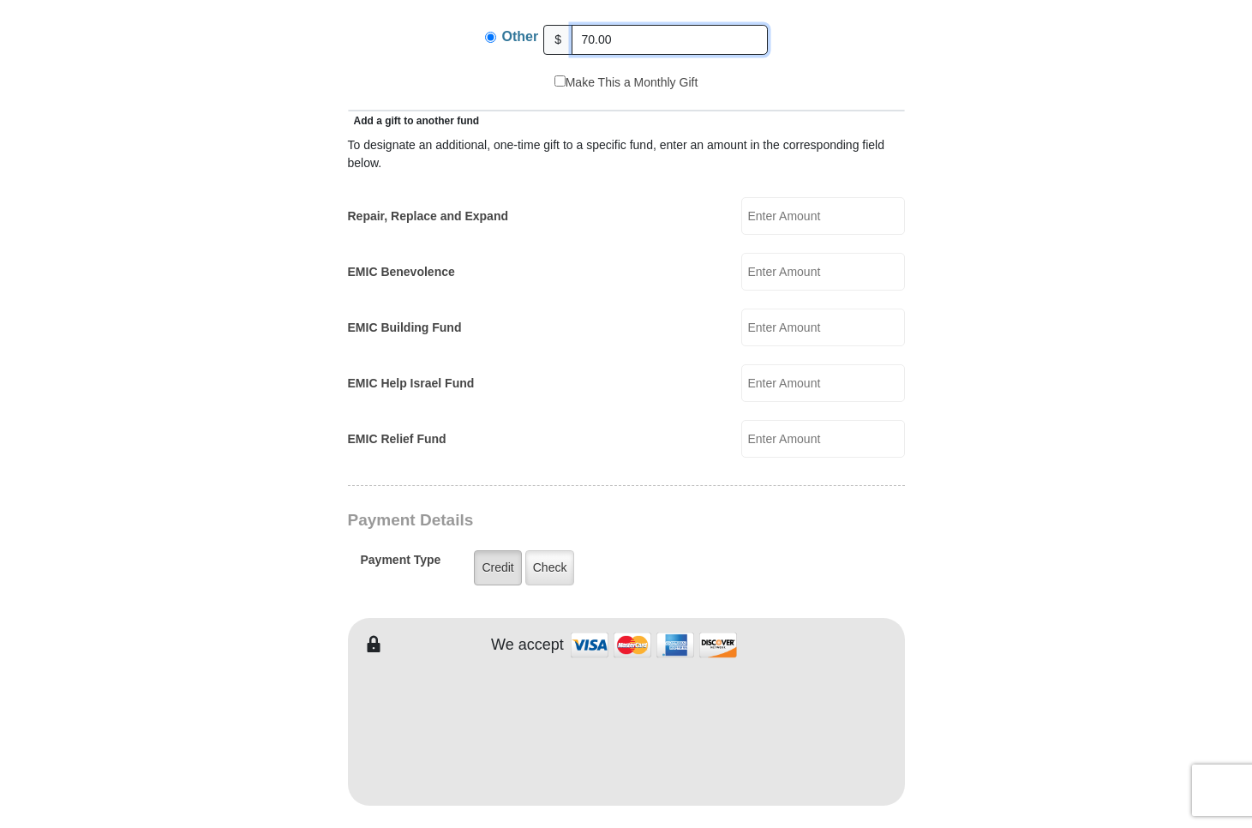  Describe the element at coordinates (397, 439) in the screenshot. I see `label: EMIC Relief Fund` at that location.